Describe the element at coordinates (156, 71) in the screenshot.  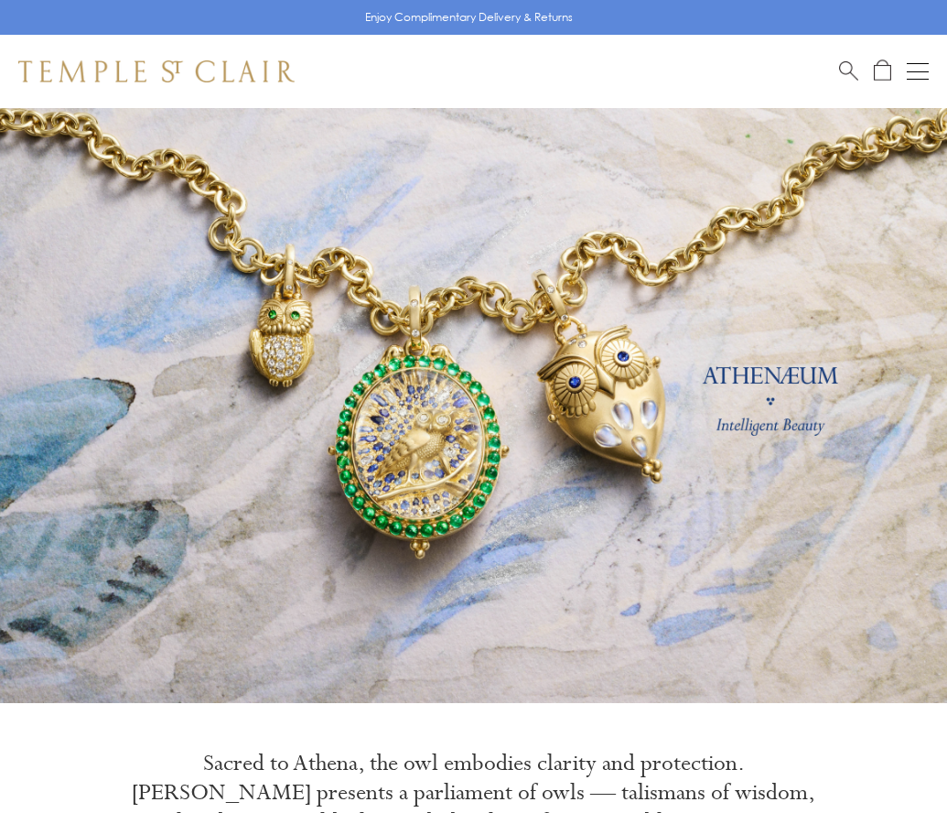
I see `img: Temple St. Clair` at that location.